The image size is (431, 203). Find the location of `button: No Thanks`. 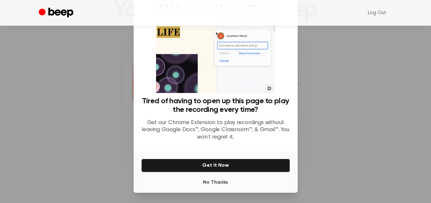

button: No Thanks is located at coordinates (216, 182).